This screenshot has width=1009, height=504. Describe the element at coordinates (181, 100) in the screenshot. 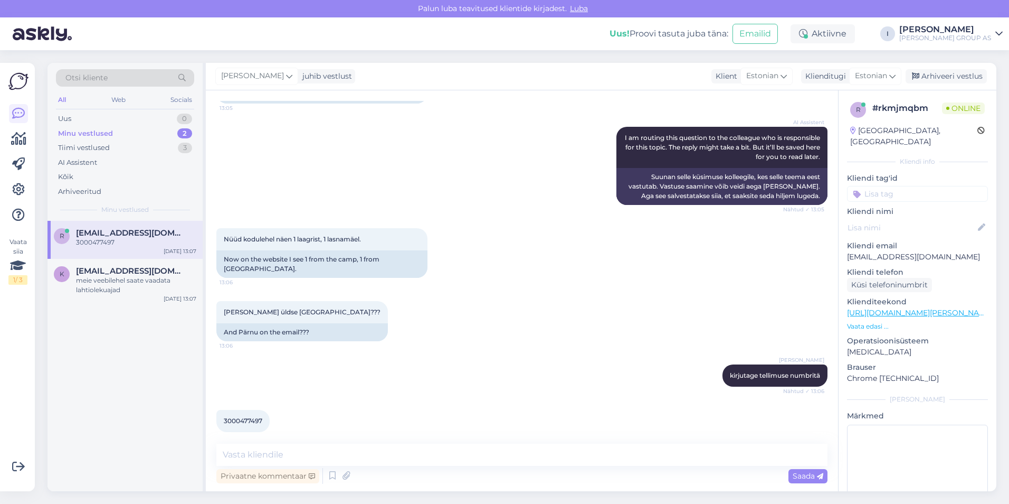

I see `div: Socials` at that location.